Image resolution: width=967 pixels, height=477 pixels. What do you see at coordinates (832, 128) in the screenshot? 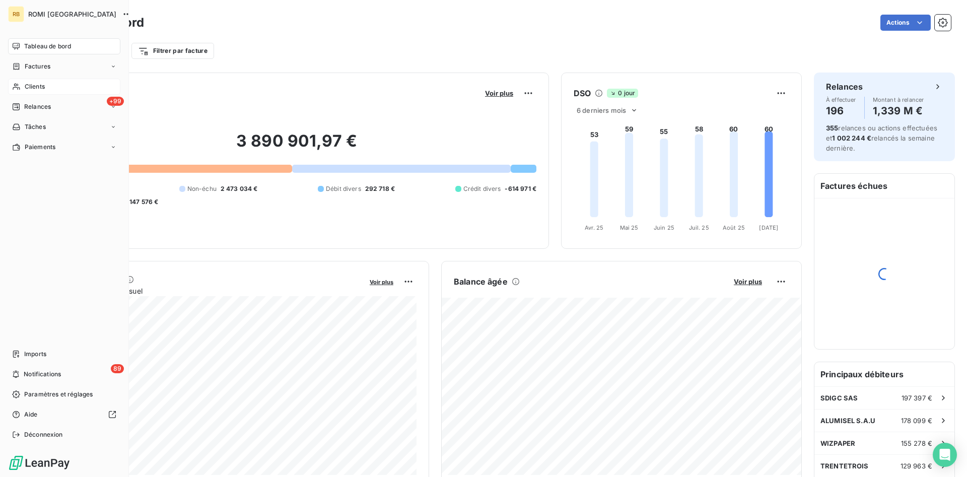
I see `span: 355` at bounding box center [832, 128].